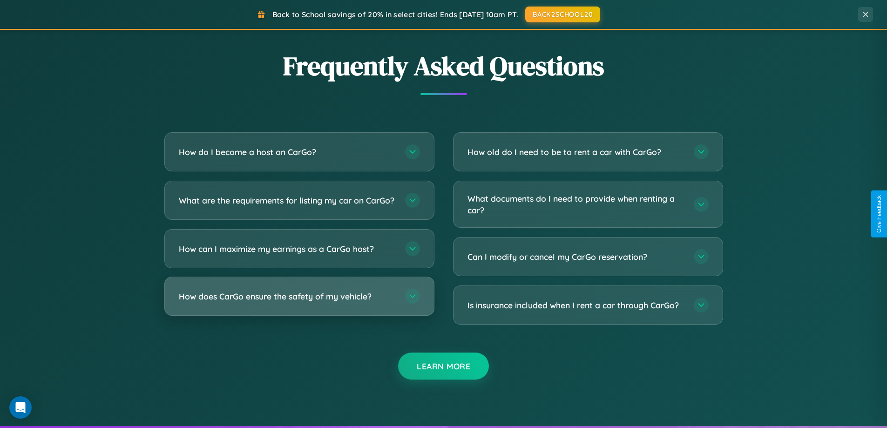  I want to click on h3: How does CarGo ensure the safety of my vehicle?, so click(287, 296).